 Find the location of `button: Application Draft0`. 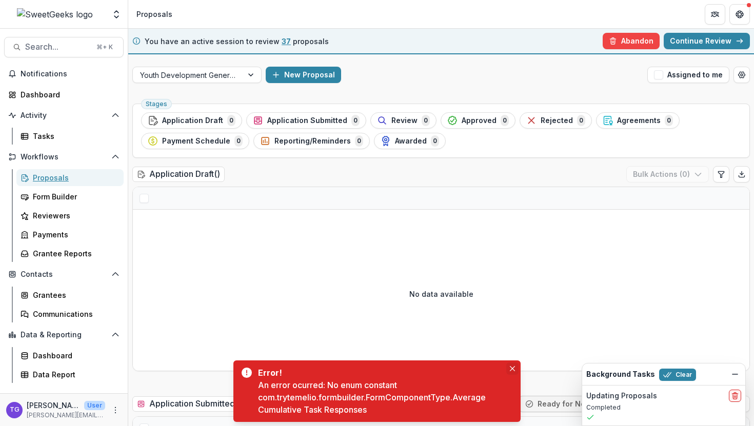

button: Application Draft0 is located at coordinates (191, 121).